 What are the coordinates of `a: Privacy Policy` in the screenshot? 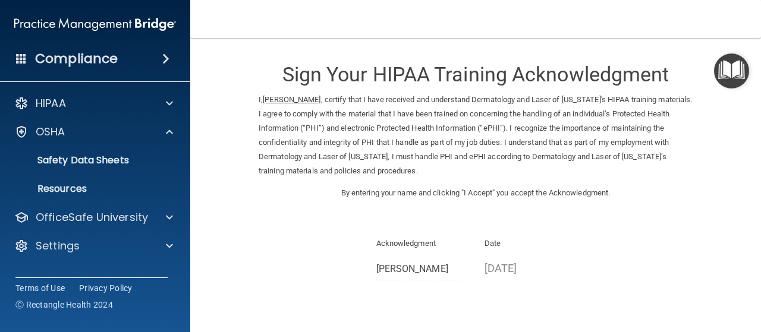 It's located at (106, 288).